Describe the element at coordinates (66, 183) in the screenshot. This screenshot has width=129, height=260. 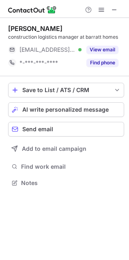
I see `button: Notes` at that location.